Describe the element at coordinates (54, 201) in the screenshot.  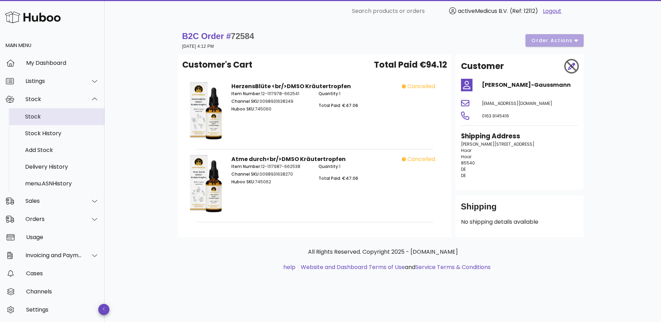
I see `div: Sales` at that location.